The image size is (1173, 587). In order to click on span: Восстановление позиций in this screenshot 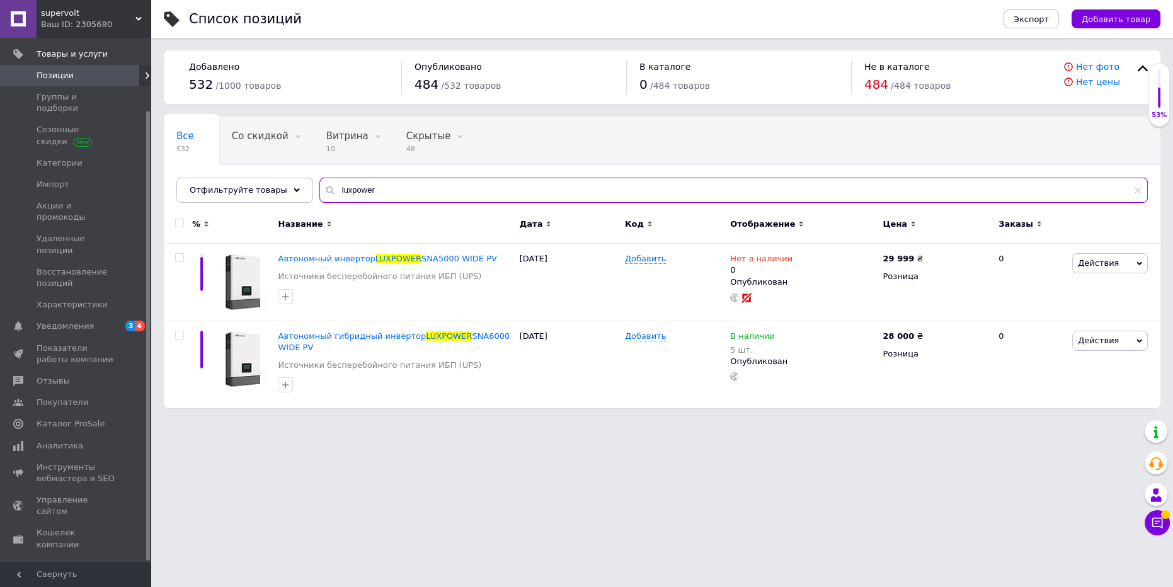, I will do `click(76, 278)`.